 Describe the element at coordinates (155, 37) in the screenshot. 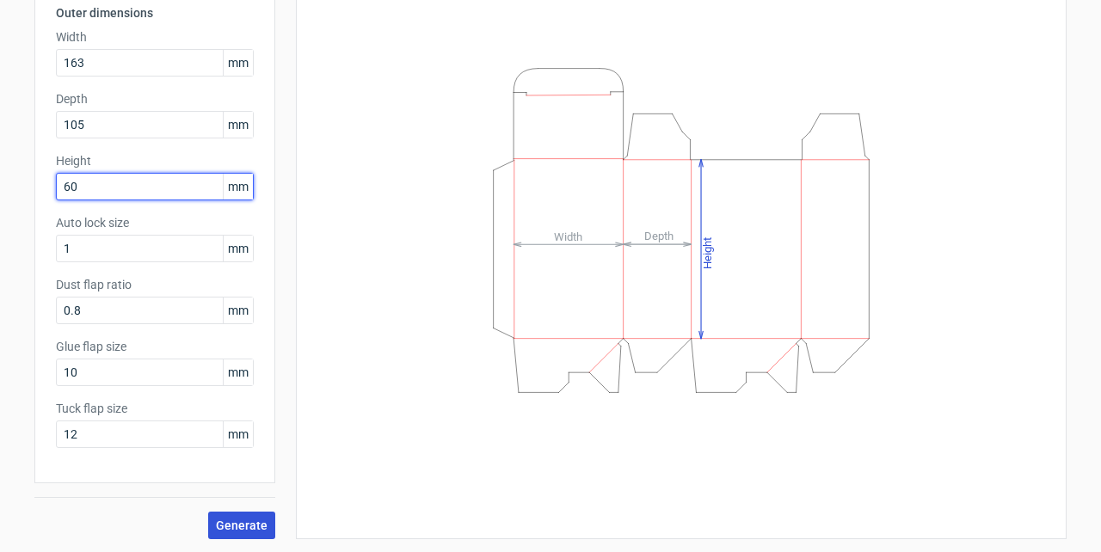

I see `label: Width` at that location.